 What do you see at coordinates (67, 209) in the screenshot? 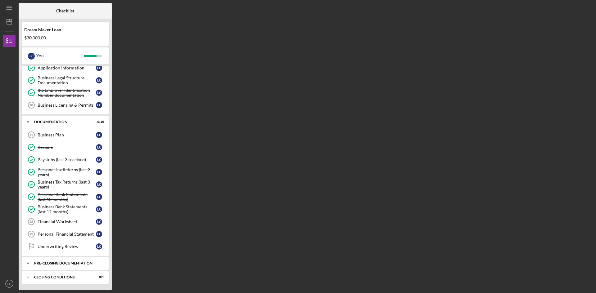
I see `div: Business Bank Statements (last 12 months)` at bounding box center [67, 209].